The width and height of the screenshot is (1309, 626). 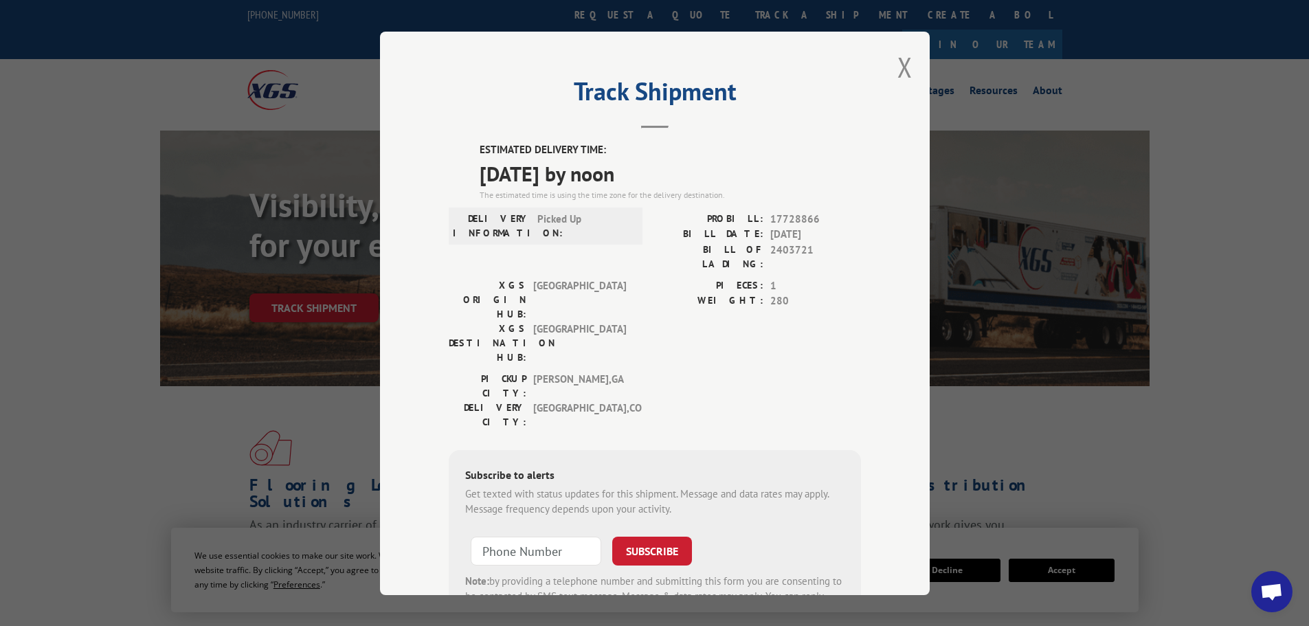 What do you see at coordinates (816, 301) in the screenshot?
I see `span: 280` at bounding box center [816, 301].